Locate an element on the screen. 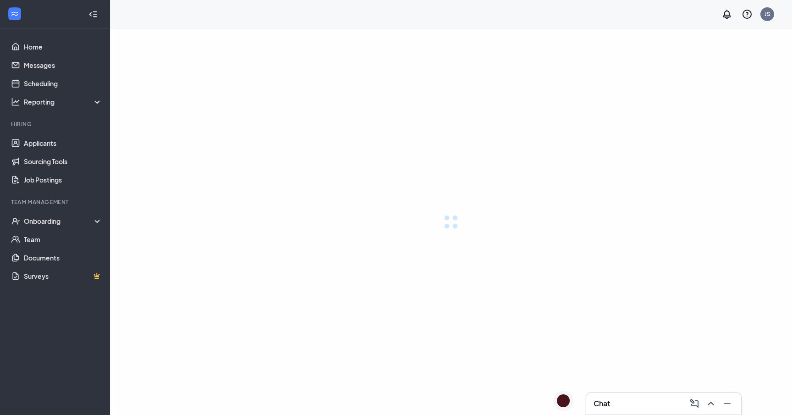 Image resolution: width=792 pixels, height=415 pixels. div: Reporting is located at coordinates (63, 102).